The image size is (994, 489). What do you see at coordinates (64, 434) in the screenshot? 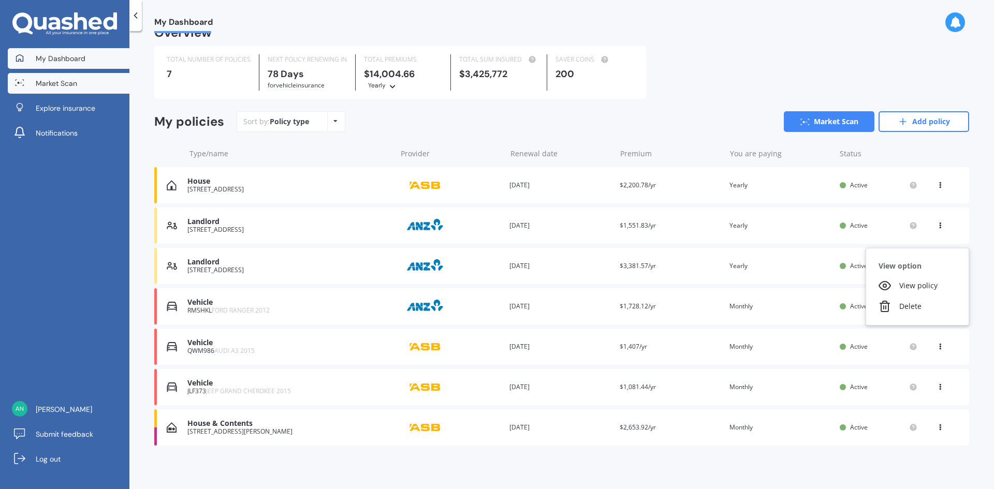
I see `span: Submit feedback` at bounding box center [64, 434].